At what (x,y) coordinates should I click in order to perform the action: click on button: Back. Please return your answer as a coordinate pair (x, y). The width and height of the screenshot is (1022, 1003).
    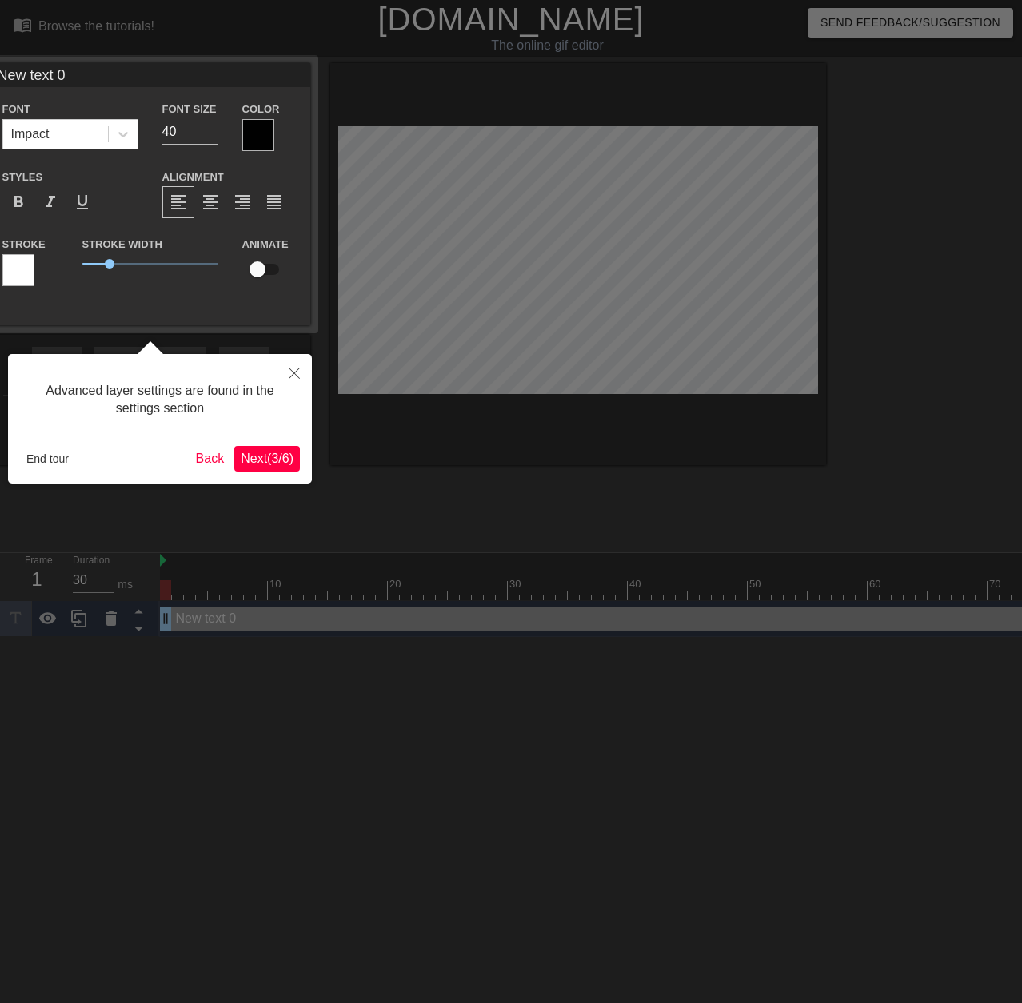
    Looking at the image, I should click on (210, 459).